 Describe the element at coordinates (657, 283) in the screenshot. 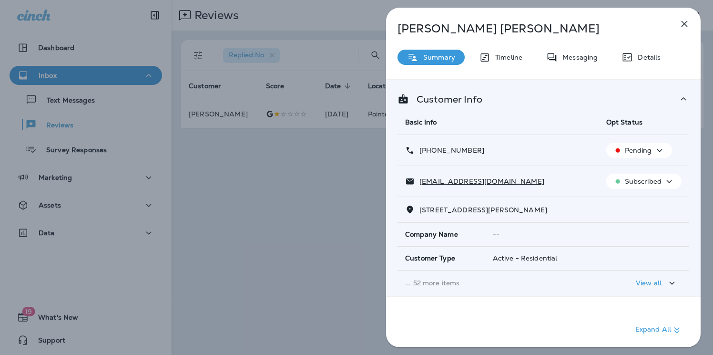

I see `button: View all` at that location.